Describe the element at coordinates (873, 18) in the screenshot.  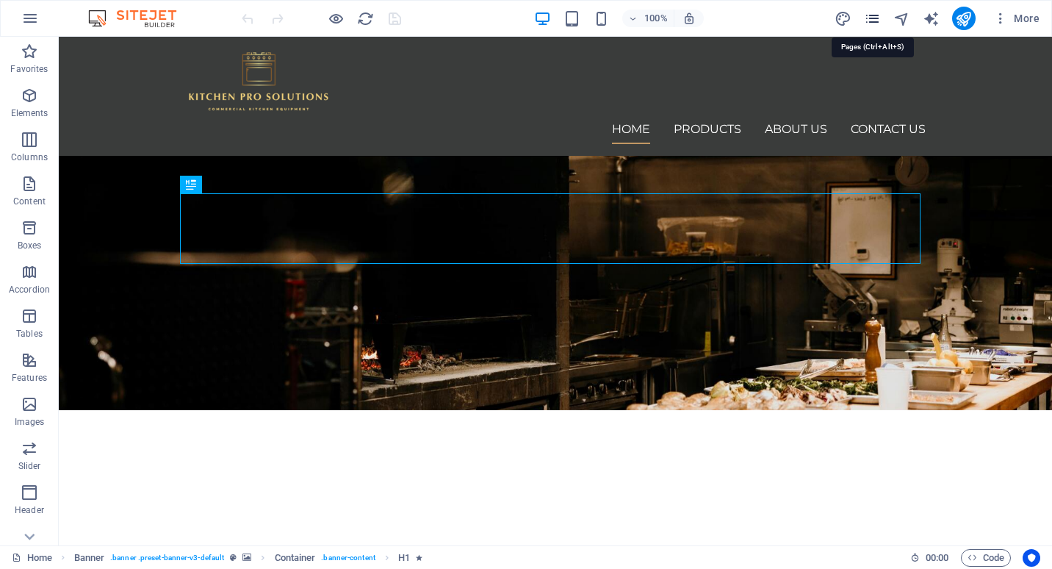
I see `button: pages` at that location.